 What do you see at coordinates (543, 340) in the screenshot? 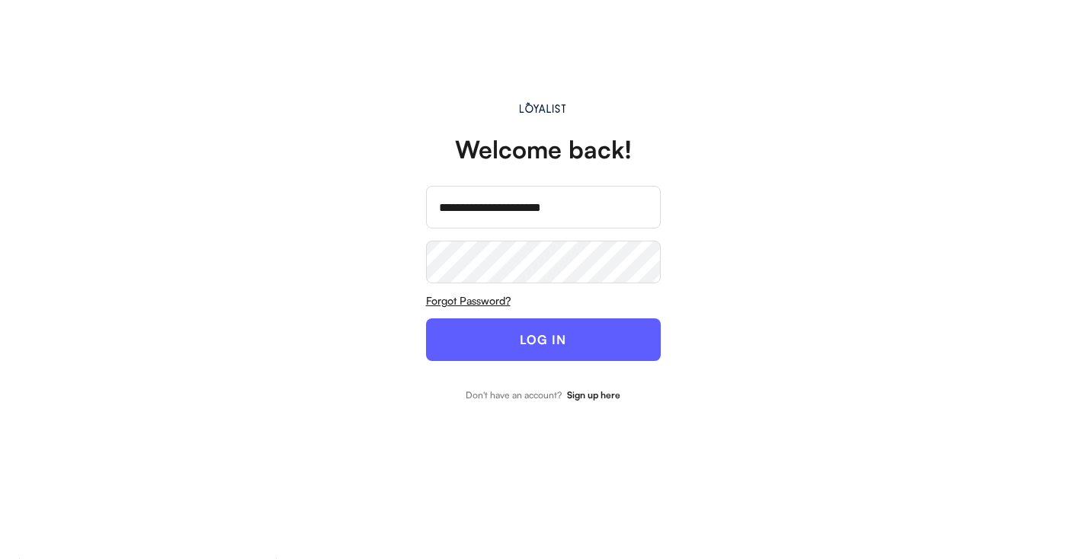
I see `button: LOG IN` at bounding box center [543, 340].